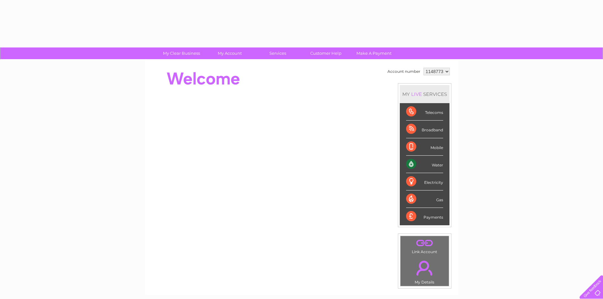 The image size is (603, 299). I want to click on td: My Details, so click(424, 271).